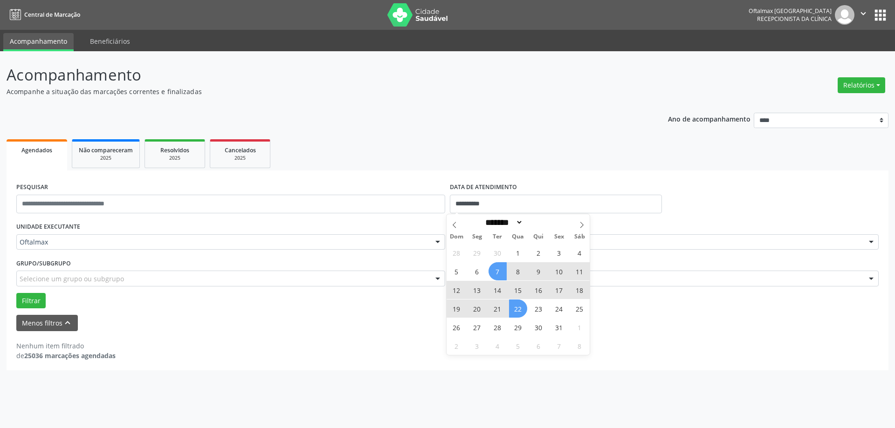 Image resolution: width=895 pixels, height=428 pixels. I want to click on label: DATA DE ATENDIMENTO, so click(483, 187).